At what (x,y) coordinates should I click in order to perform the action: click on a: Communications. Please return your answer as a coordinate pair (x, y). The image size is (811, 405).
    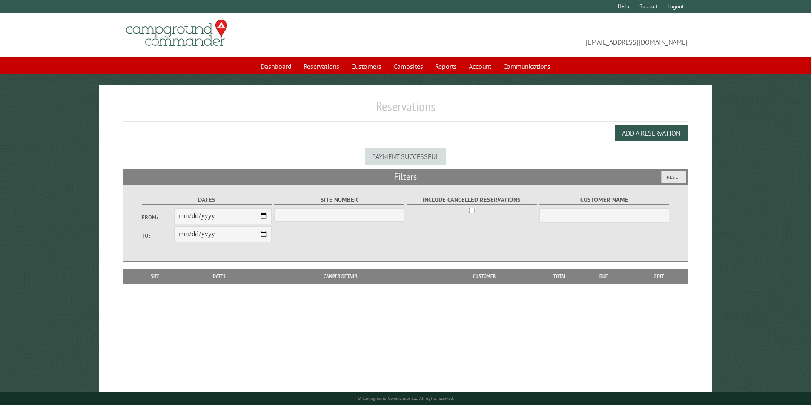
    Looking at the image, I should click on (526, 66).